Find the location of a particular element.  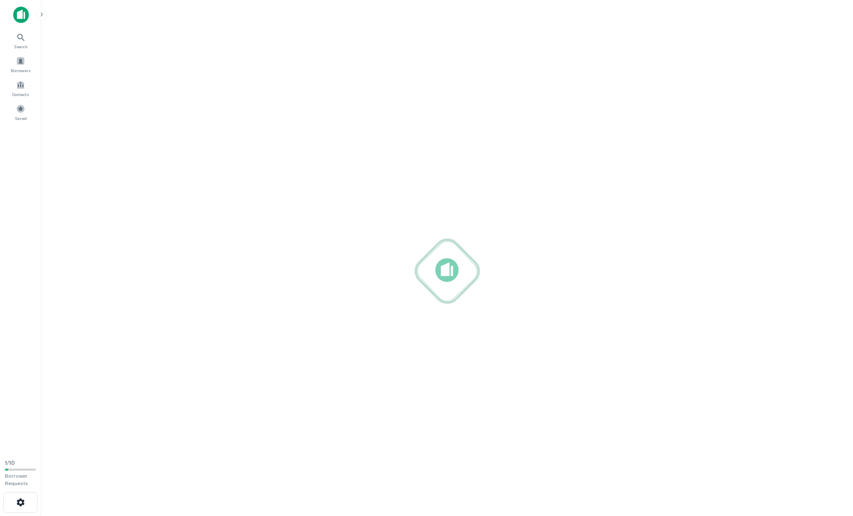

div: Contacts is located at coordinates (21, 88).